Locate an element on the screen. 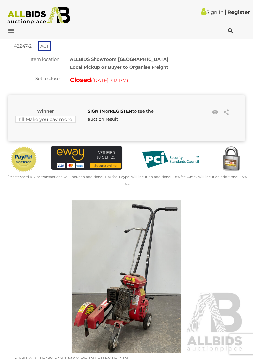  img: Gardenline 4 Stroke Petrol Edger is located at coordinates (126, 276).